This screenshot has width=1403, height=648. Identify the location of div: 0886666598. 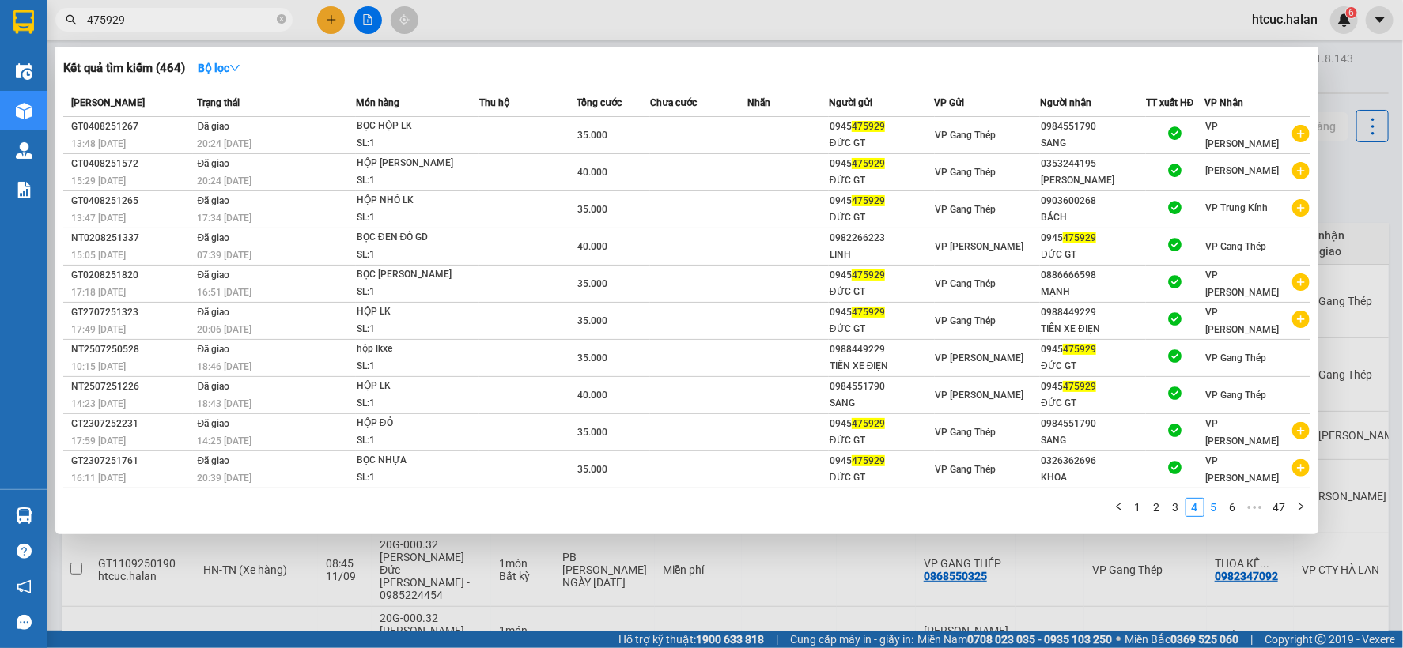
(1093, 275).